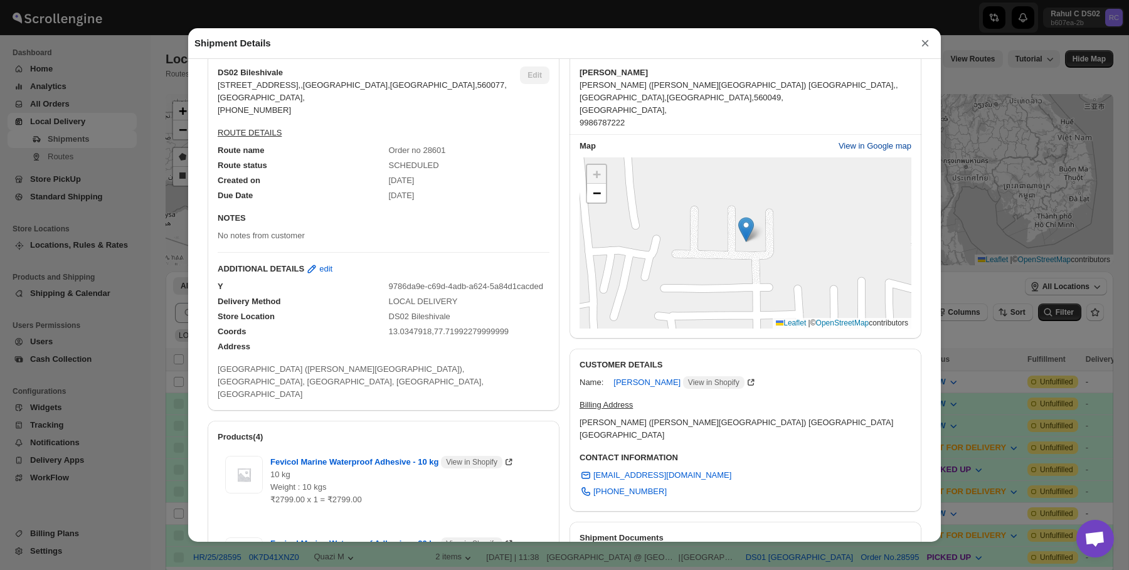 The height and width of the screenshot is (570, 1129). I want to click on span: 9786da9e-c69d-4adb-a624-5a84d1cacded, so click(466, 286).